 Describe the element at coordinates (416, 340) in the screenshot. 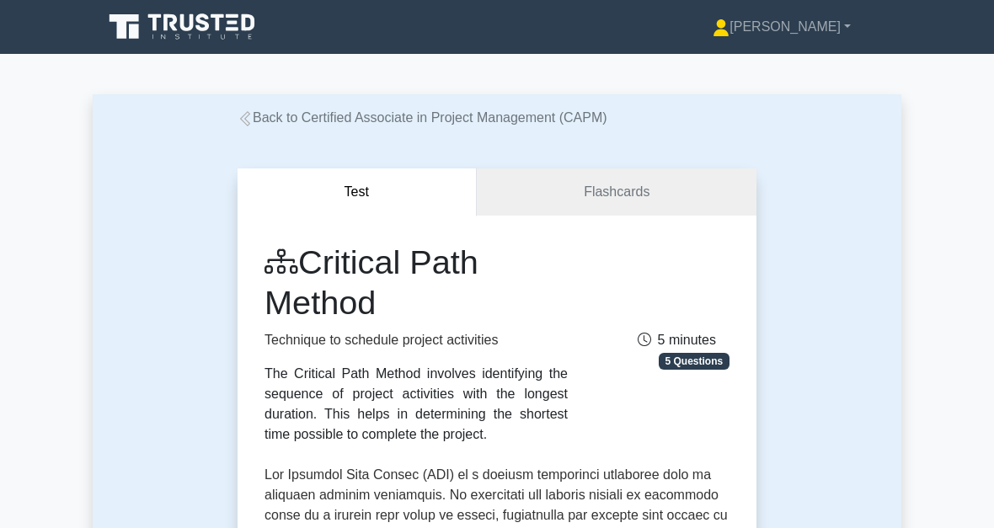

I see `p: Technique to schedule project activities` at that location.